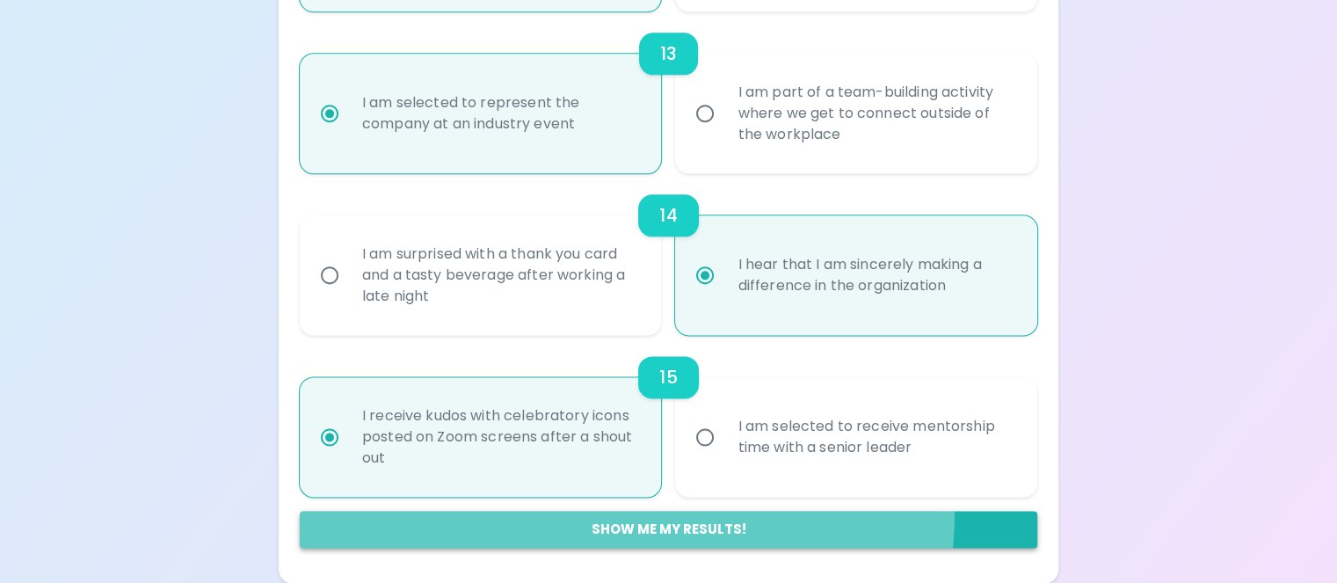 Image resolution: width=1337 pixels, height=583 pixels. What do you see at coordinates (668, 54) in the screenshot?
I see `h6: 13` at bounding box center [668, 54].